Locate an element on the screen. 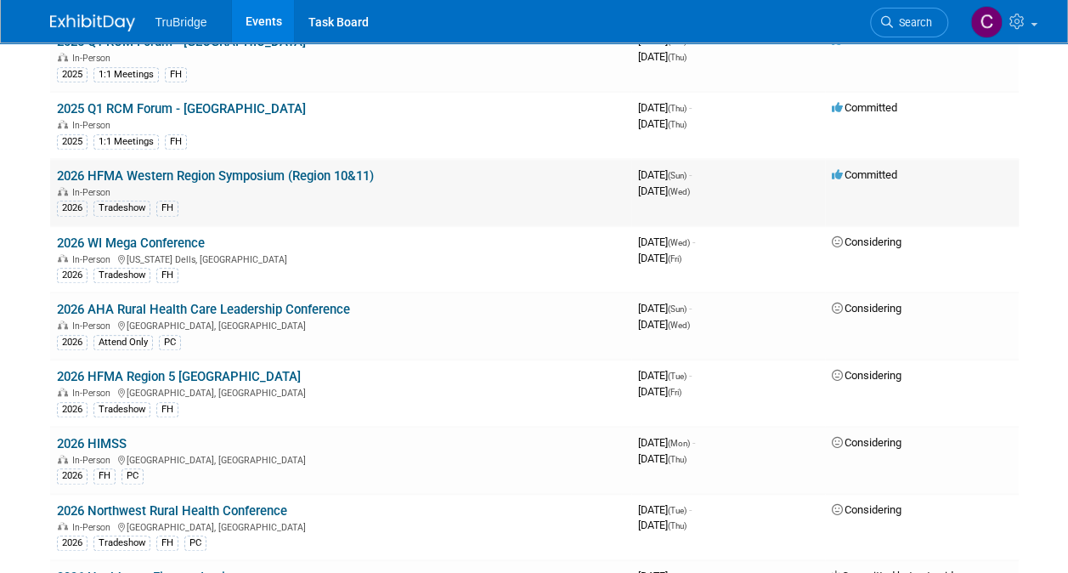 Image resolution: width=1068 pixels, height=573 pixels. a: 2026 WI Mega Conference is located at coordinates (131, 243).